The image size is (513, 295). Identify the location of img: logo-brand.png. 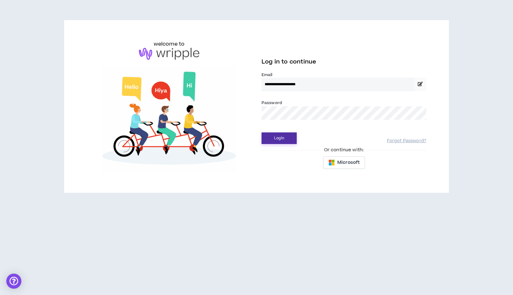
(169, 54).